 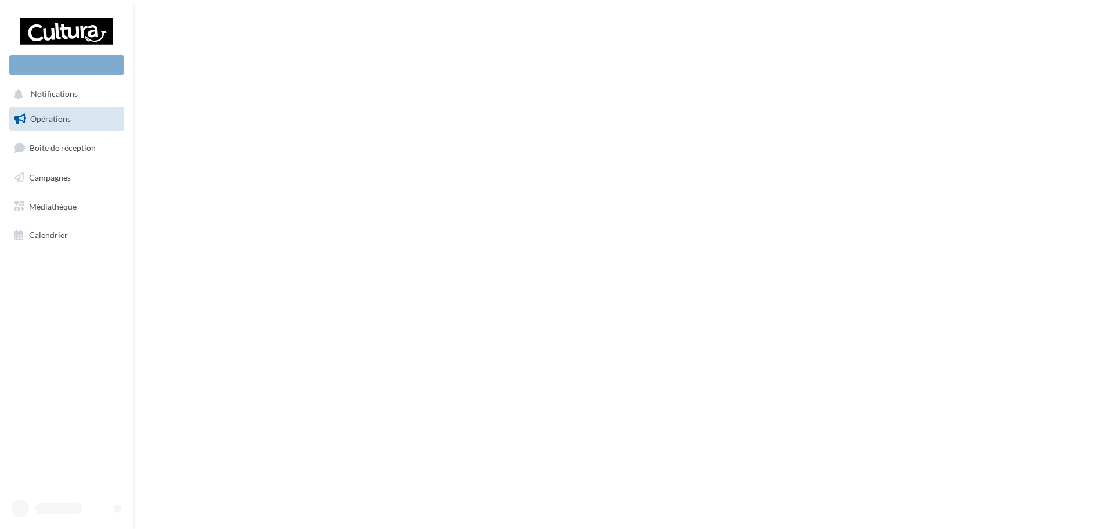 What do you see at coordinates (63, 147) in the screenshot?
I see `span: Boîte de réception` at bounding box center [63, 147].